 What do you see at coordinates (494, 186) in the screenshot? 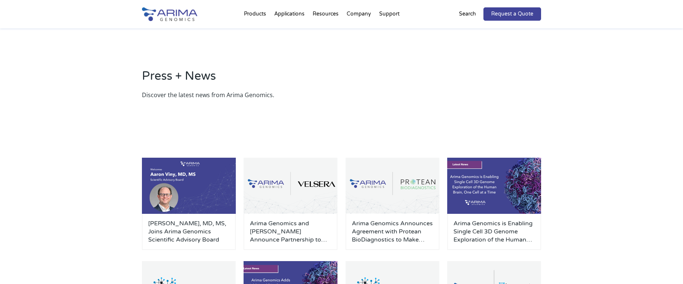
I see `img: Press-Cover-3-500x300.jpg` at bounding box center [494, 186].